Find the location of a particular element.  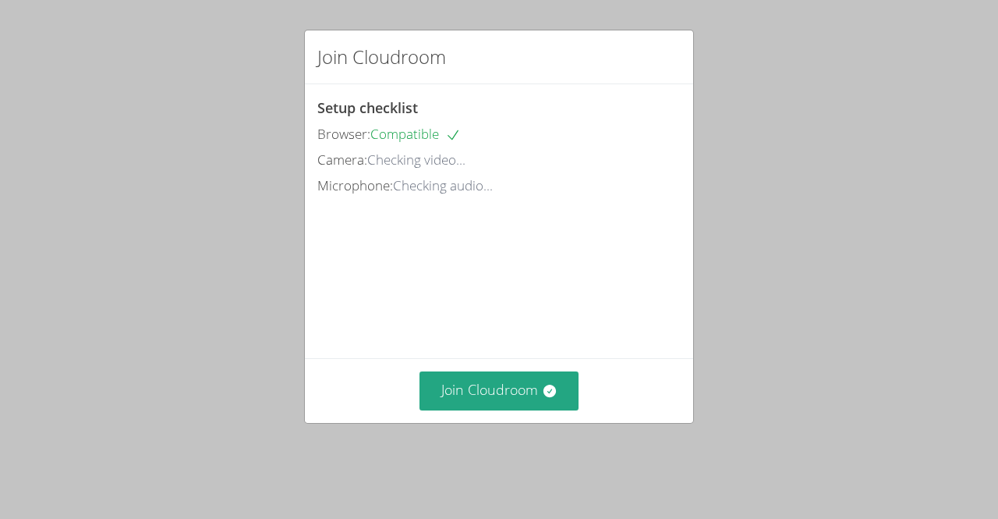

h2: Join Cloudroom is located at coordinates (381, 57).